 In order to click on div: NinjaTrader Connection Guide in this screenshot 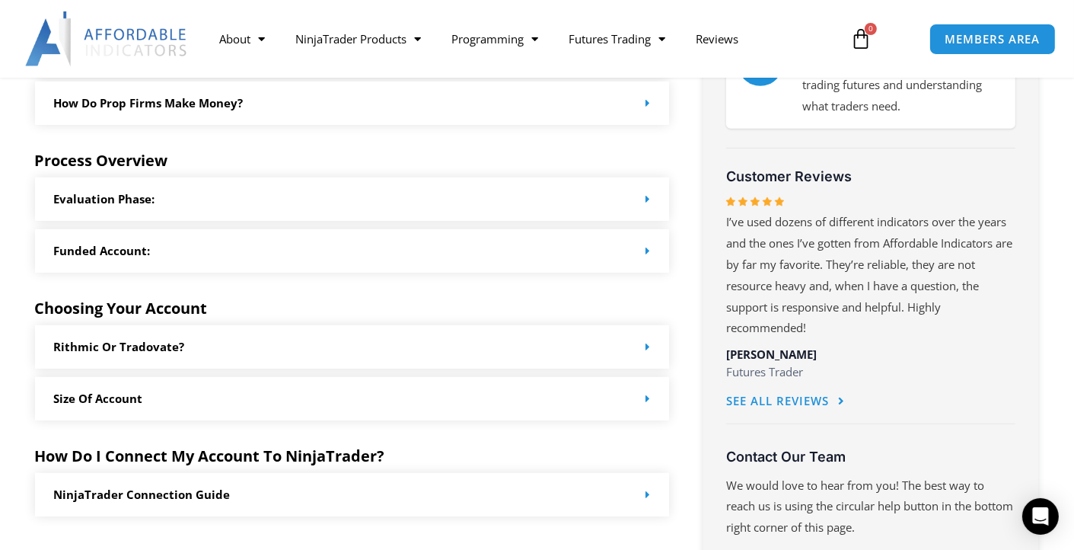, I will do `click(352, 494)`.